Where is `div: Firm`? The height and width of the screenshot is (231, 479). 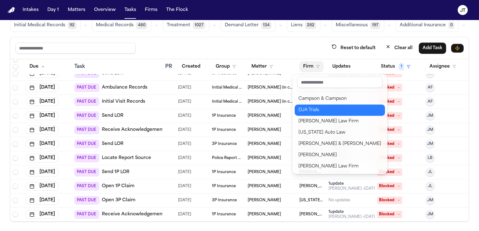
div: Firm is located at coordinates (340, 124).